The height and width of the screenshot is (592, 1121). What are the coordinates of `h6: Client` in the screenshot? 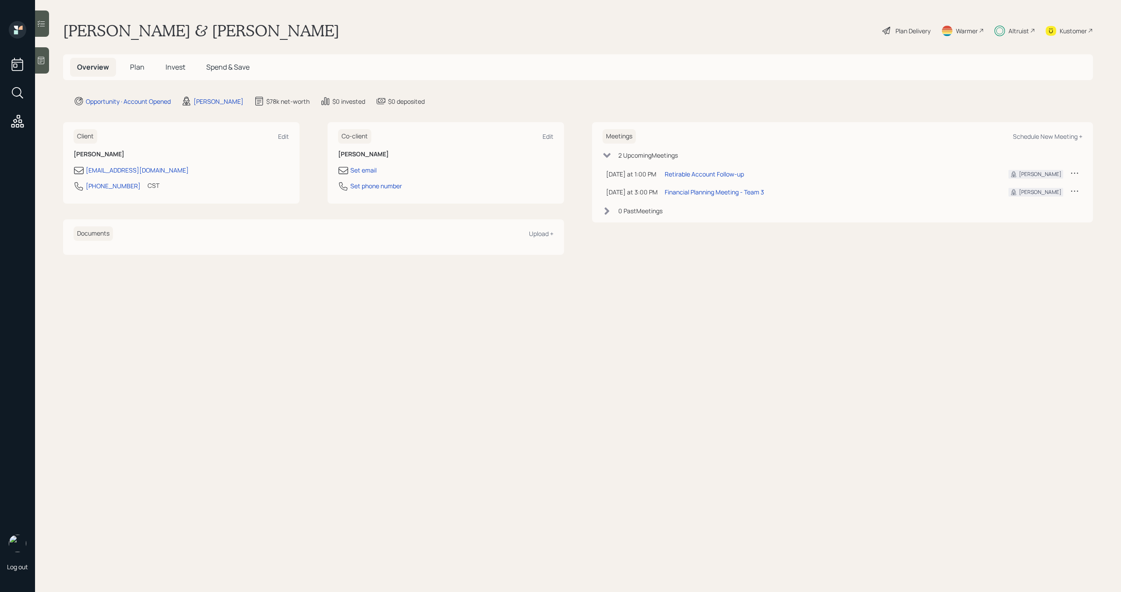 It's located at (85, 136).